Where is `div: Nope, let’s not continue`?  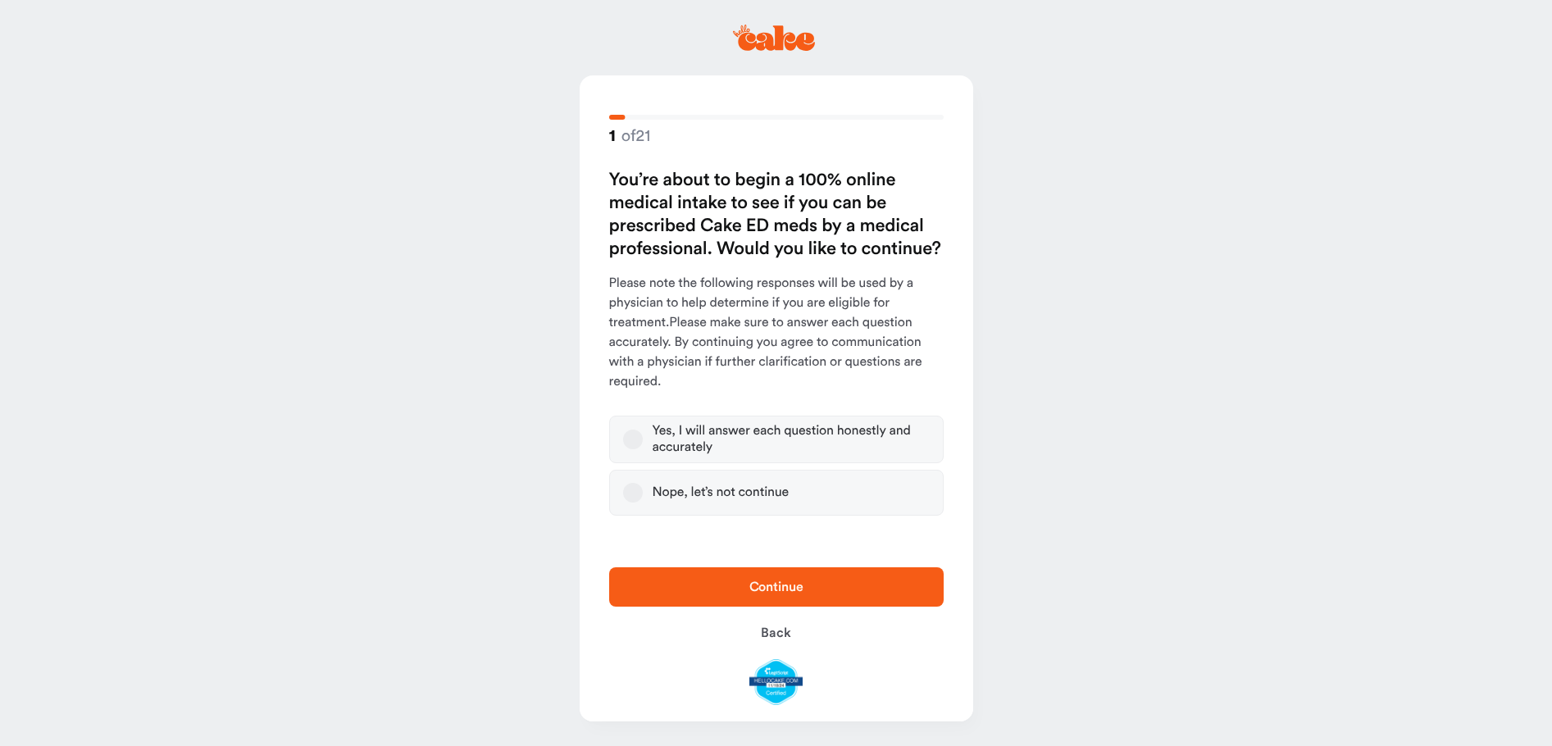 div: Nope, let’s not continue is located at coordinates (721, 493).